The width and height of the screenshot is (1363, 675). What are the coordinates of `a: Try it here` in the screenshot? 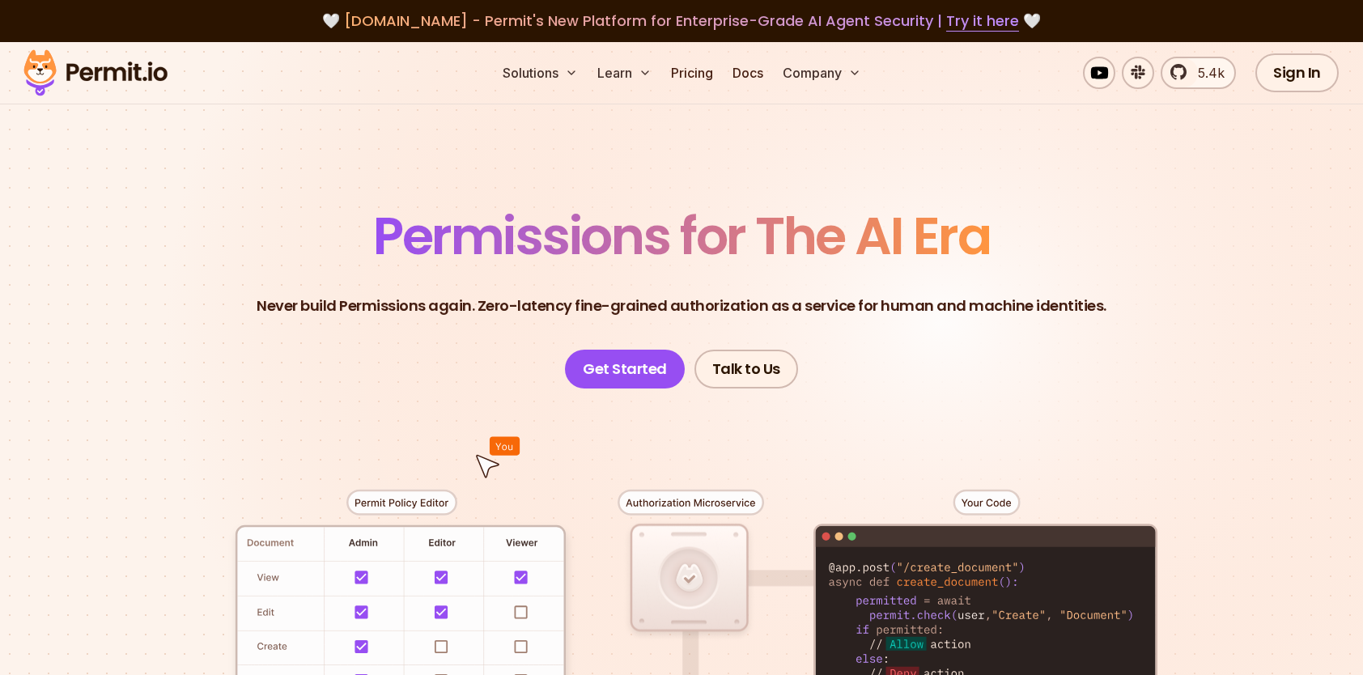 It's located at (983, 21).